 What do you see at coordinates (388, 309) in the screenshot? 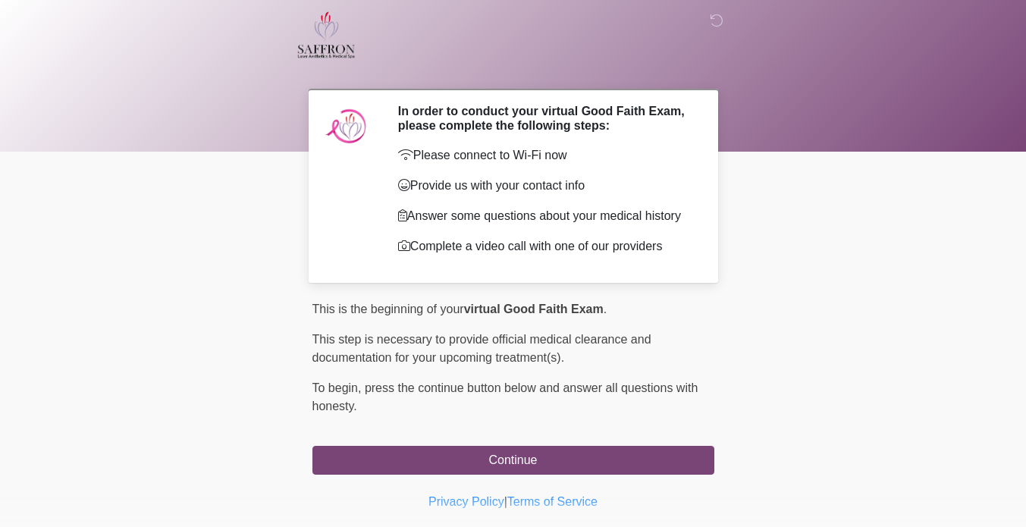
I see `span: This is the beginning of your` at bounding box center [388, 309].